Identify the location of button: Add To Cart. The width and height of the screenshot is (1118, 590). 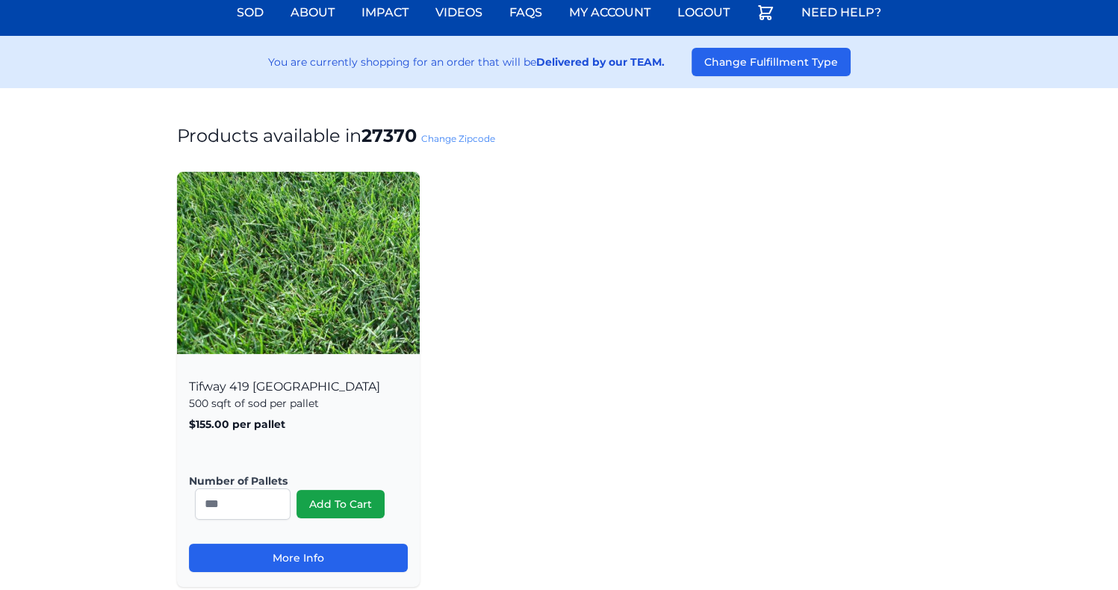
(341, 504).